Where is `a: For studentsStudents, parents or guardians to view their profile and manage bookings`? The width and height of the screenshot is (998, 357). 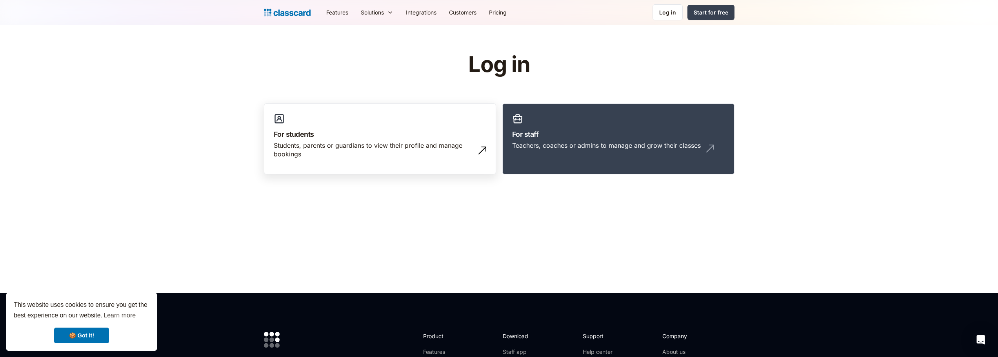 a: For studentsStudents, parents or guardians to view their profile and manage bookings is located at coordinates (380, 139).